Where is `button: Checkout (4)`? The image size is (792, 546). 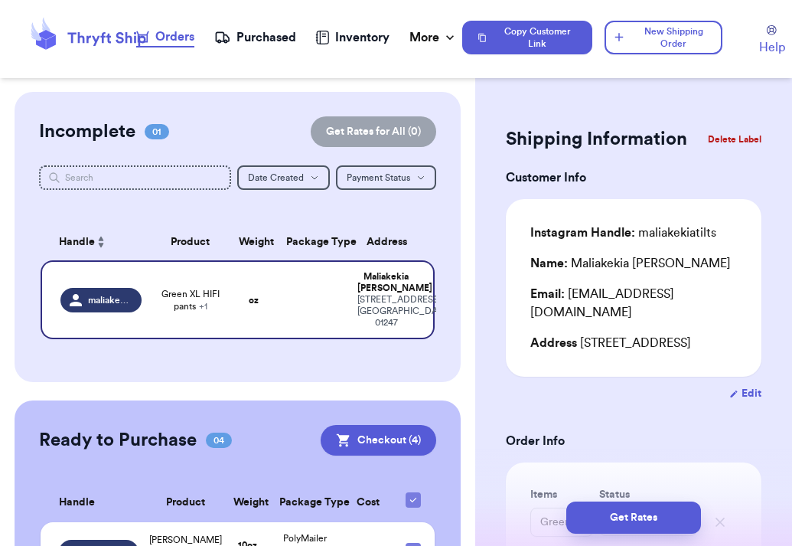
button: Checkout (4) is located at coordinates (378, 440).